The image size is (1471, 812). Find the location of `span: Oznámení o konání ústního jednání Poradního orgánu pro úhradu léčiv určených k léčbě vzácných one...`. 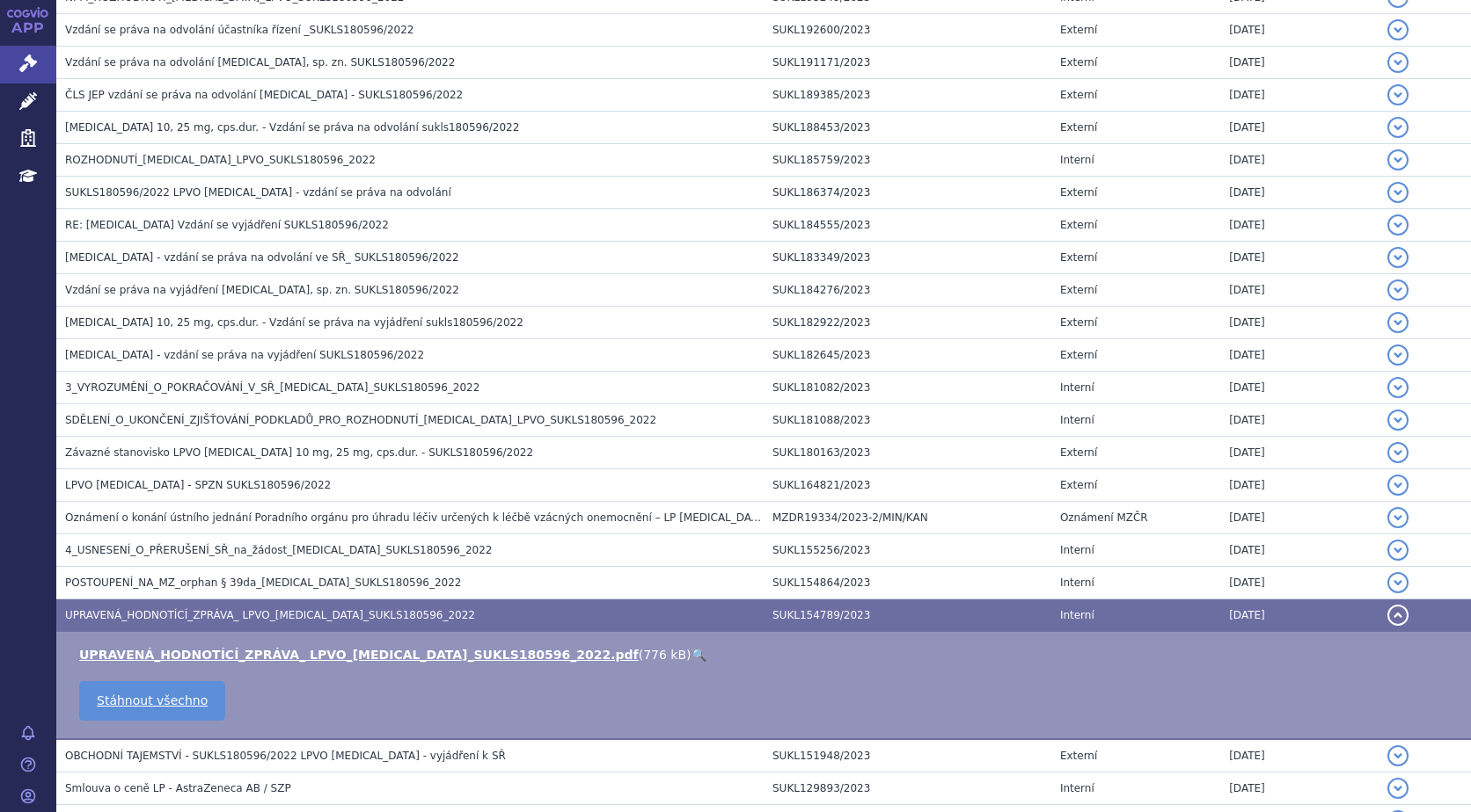

span: Oznámení o konání ústního jednání Poradního orgánu pro úhradu léčiv určených k léčbě vzácných one... is located at coordinates (416, 518).